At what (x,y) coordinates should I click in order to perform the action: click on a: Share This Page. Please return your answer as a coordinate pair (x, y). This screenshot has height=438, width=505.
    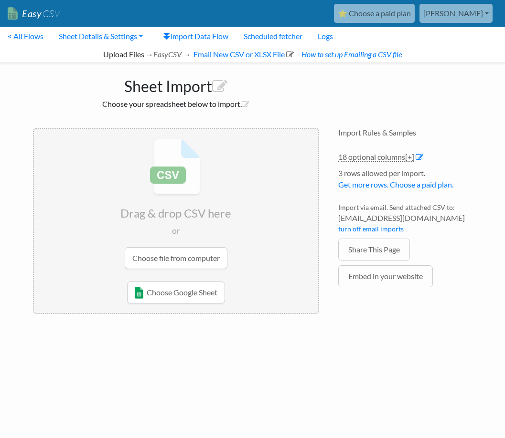
    Looking at the image, I should click on (374, 250).